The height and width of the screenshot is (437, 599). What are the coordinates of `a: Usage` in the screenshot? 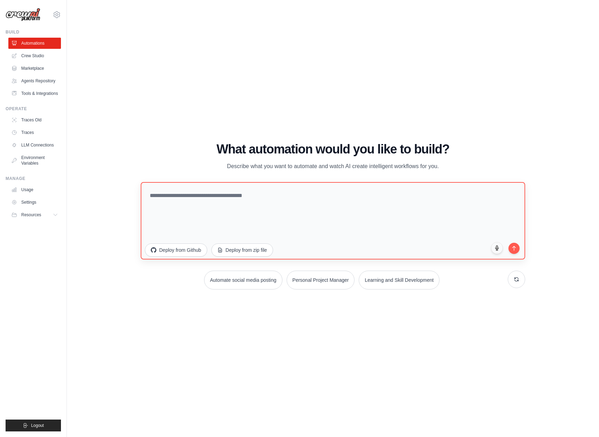 It's located at (34, 190).